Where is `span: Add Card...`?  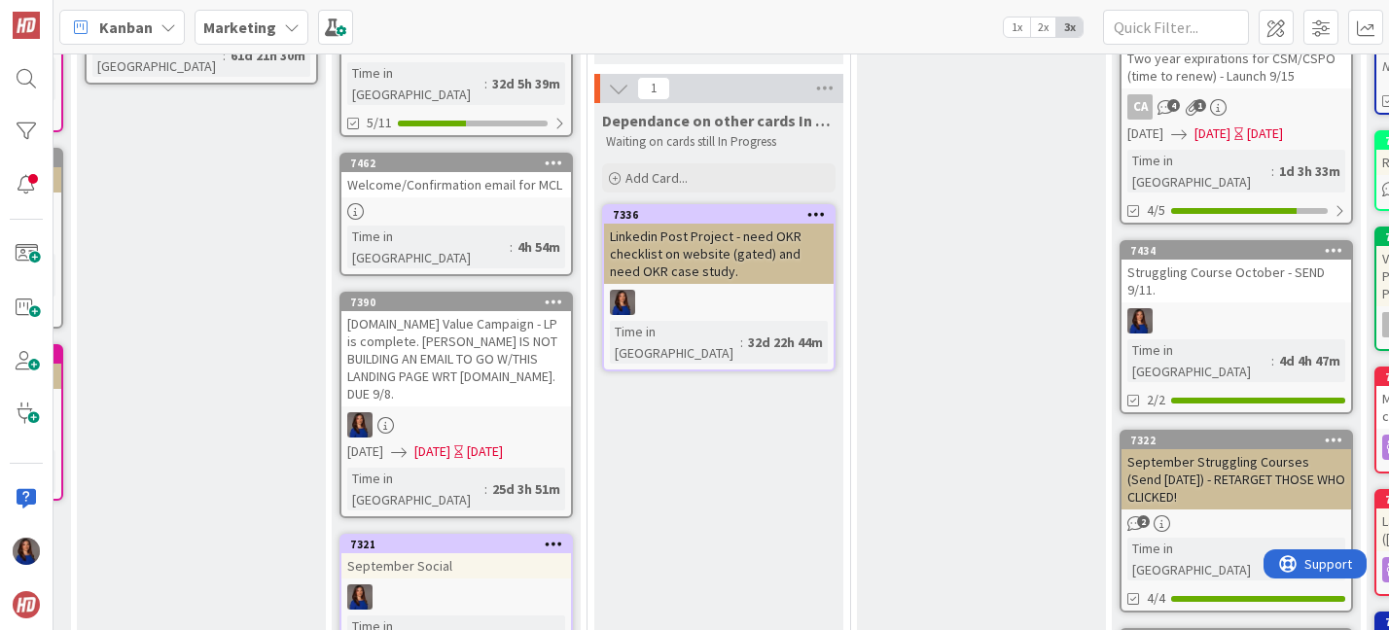 span: Add Card... is located at coordinates (657, 178).